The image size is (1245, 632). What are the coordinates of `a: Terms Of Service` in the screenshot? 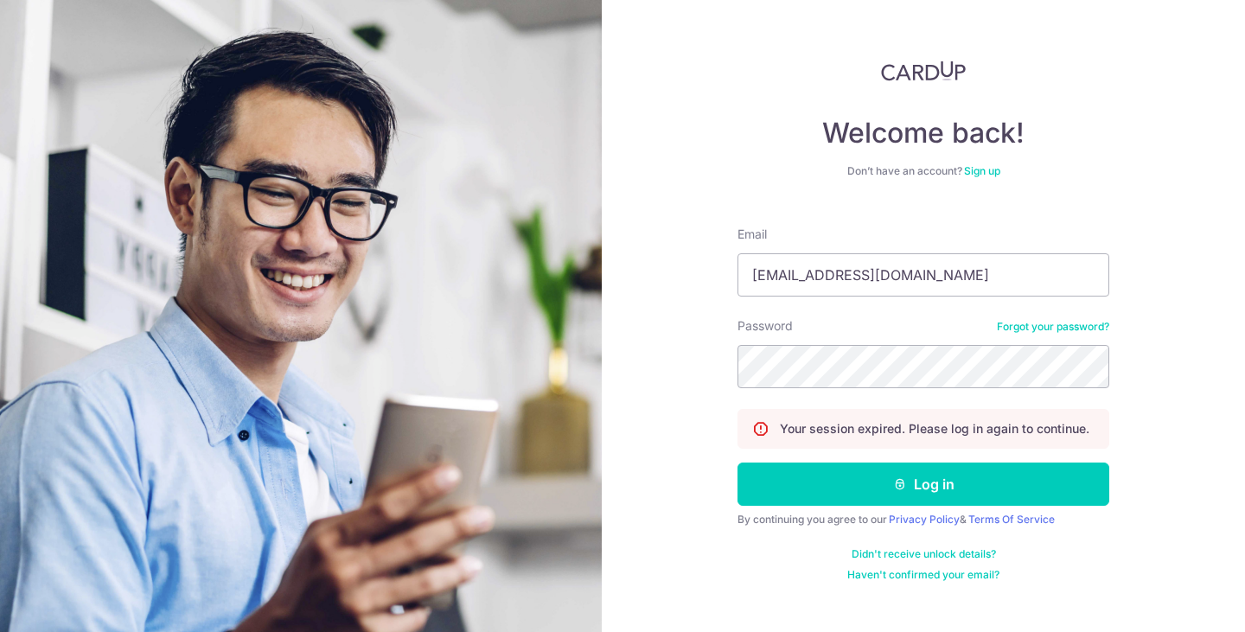 It's located at (1012, 519).